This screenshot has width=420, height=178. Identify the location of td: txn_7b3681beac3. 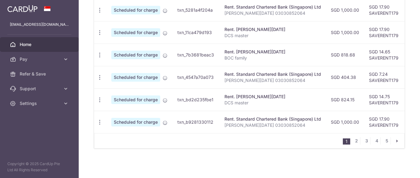
(196, 55).